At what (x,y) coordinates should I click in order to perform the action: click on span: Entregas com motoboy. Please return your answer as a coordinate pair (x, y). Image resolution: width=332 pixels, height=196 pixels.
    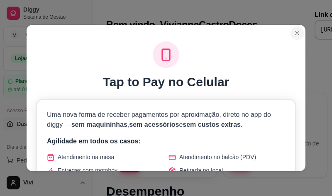
    Looking at the image, I should click on (88, 171).